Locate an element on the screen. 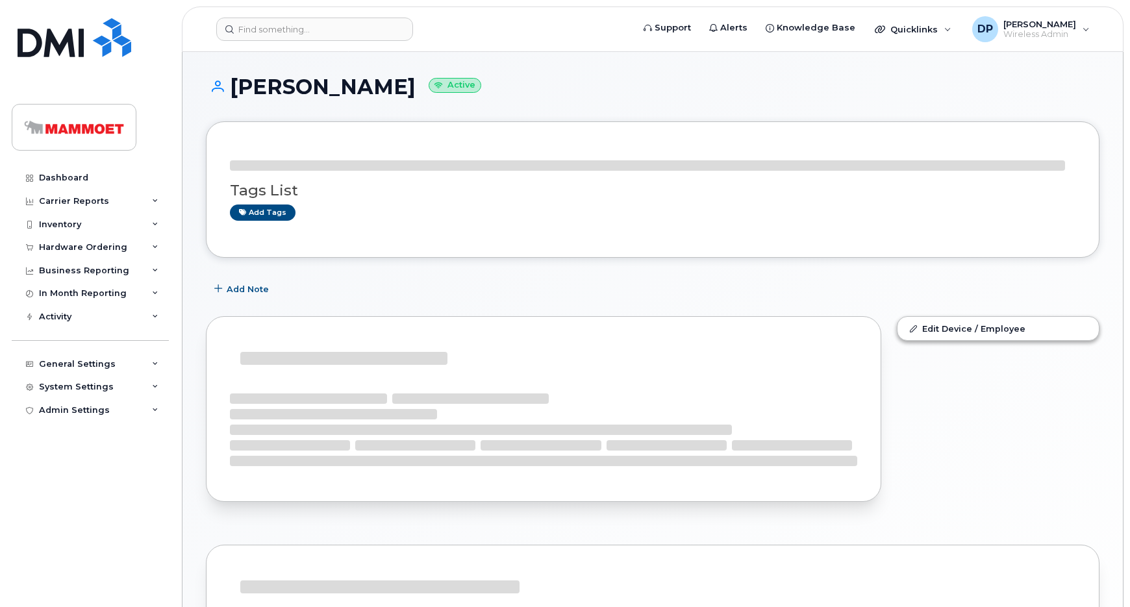  h3: Tags List is located at coordinates (653, 190).